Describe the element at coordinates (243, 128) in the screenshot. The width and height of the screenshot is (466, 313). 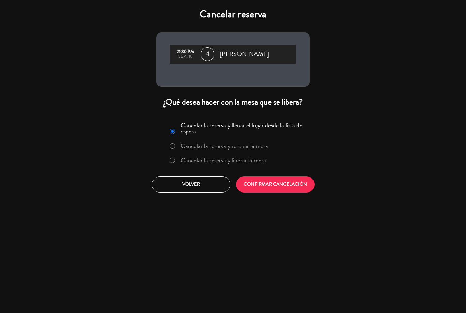
I see `label: Cancelar la reserva y llenar el lugar desde la lista de espera` at that location.